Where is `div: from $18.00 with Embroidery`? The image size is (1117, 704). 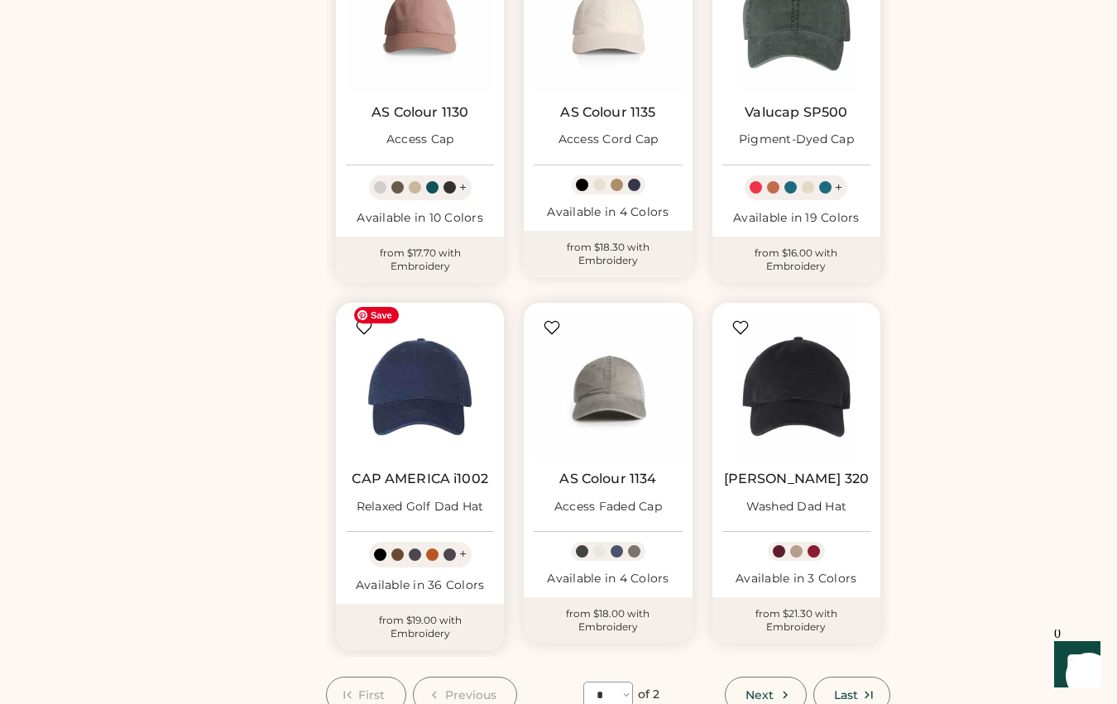 div: from $18.00 with Embroidery is located at coordinates (607, 620).